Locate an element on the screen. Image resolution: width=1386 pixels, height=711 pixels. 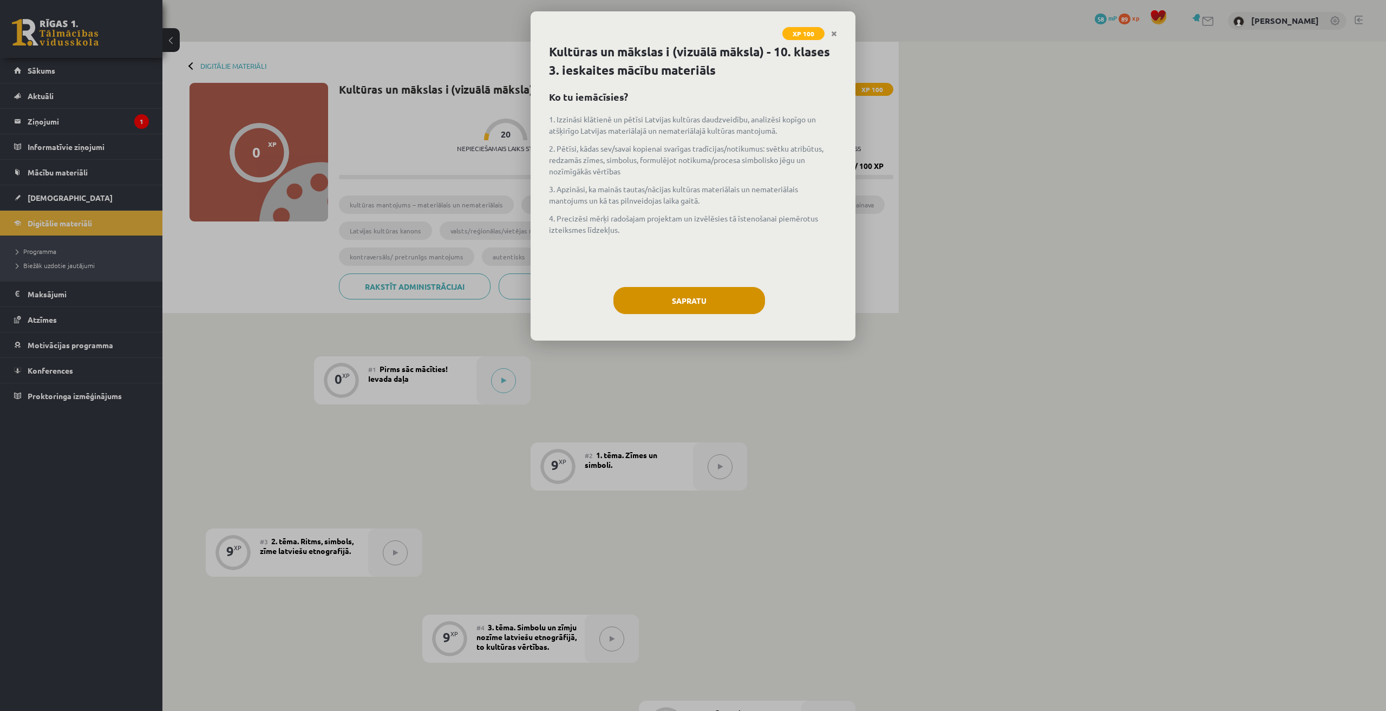
h1: Kultūras un mākslas i (vizuālā māksla) - 10. klases 3. ieskaites mācību materiāls is located at coordinates (693, 61).